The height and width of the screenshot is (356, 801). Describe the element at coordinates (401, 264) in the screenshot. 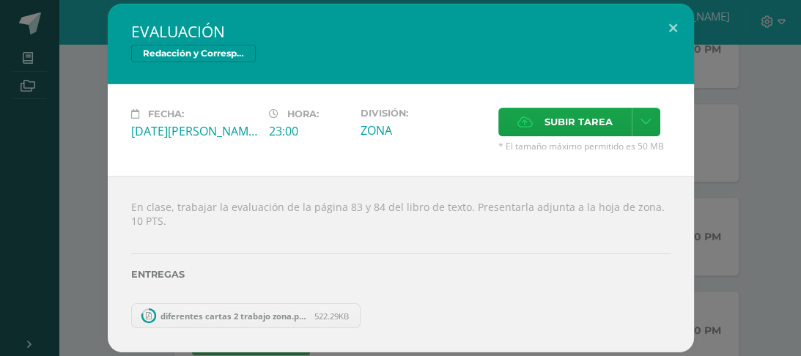

I see `div: En clase, trabajar la evaluación de la página 83 y 84 del libro de texto. Presentarla adjunta a l...` at that location.